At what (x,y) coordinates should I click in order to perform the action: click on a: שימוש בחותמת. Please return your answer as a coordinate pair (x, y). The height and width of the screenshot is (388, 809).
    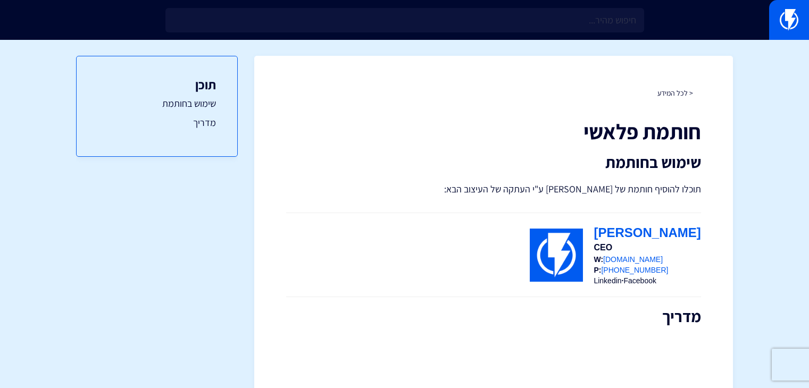
    Looking at the image, I should click on (157, 104).